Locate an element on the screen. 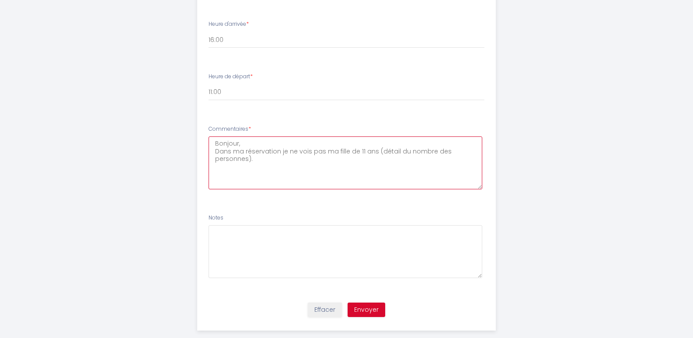 This screenshot has width=693, height=338. label: Notes is located at coordinates (216, 218).